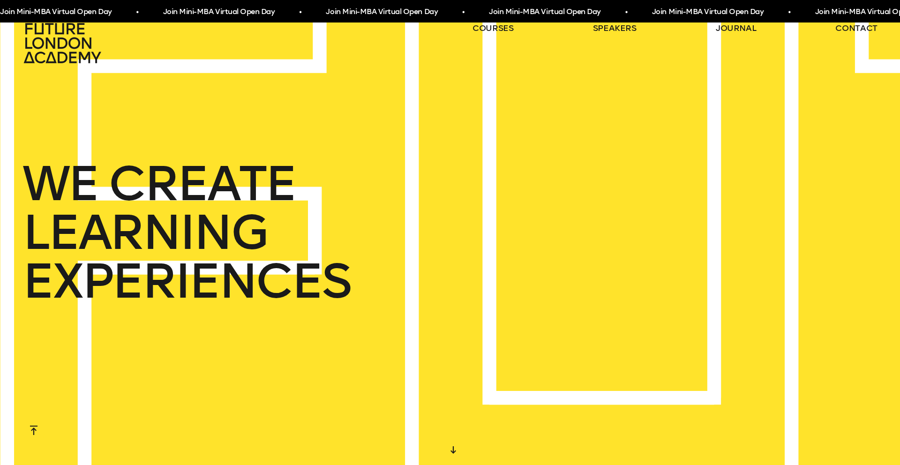 This screenshot has width=900, height=465. Describe the element at coordinates (614, 28) in the screenshot. I see `a: speakers` at that location.